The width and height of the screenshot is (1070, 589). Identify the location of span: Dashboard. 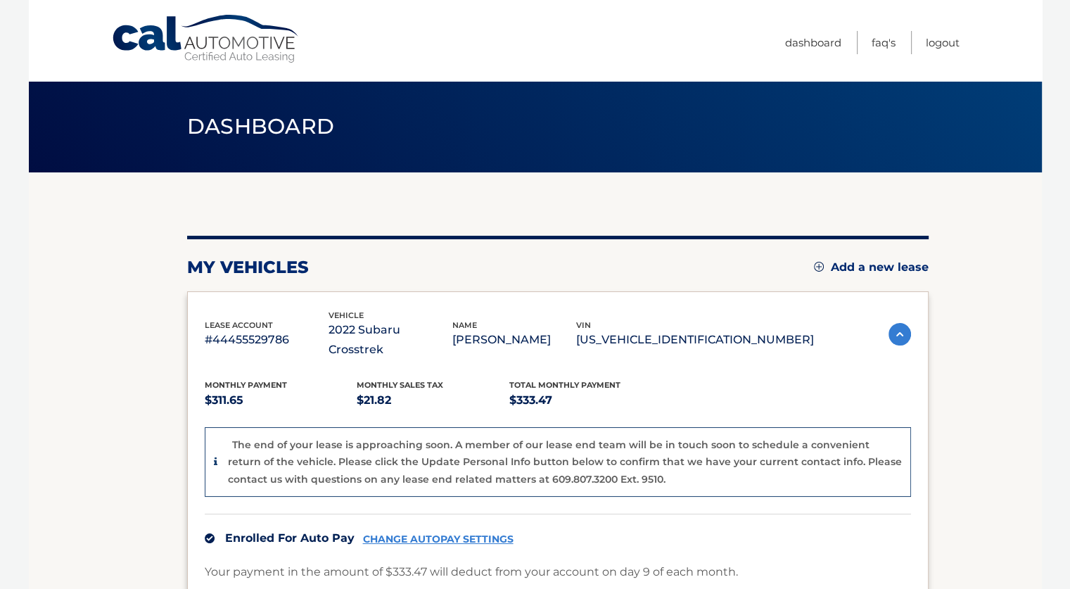
(261, 126).